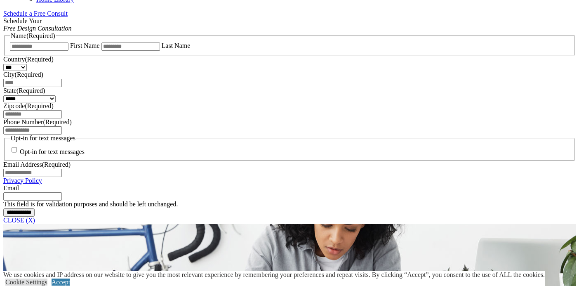 This screenshot has height=286, width=579. Describe the element at coordinates (37, 164) in the screenshot. I see `label: Email Address` at that location.